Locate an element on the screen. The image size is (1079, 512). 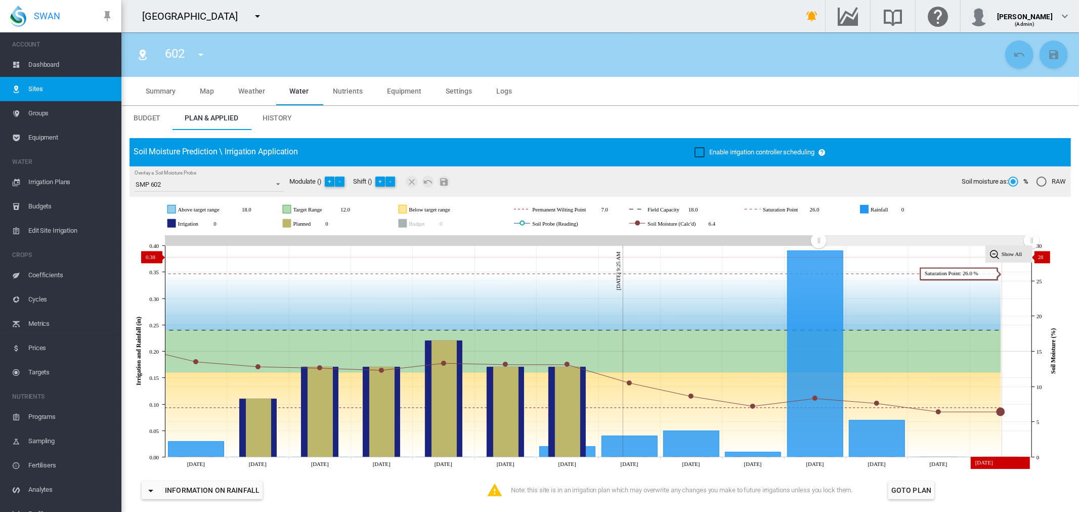
md-radio-button: RAW is located at coordinates (1051, 182).